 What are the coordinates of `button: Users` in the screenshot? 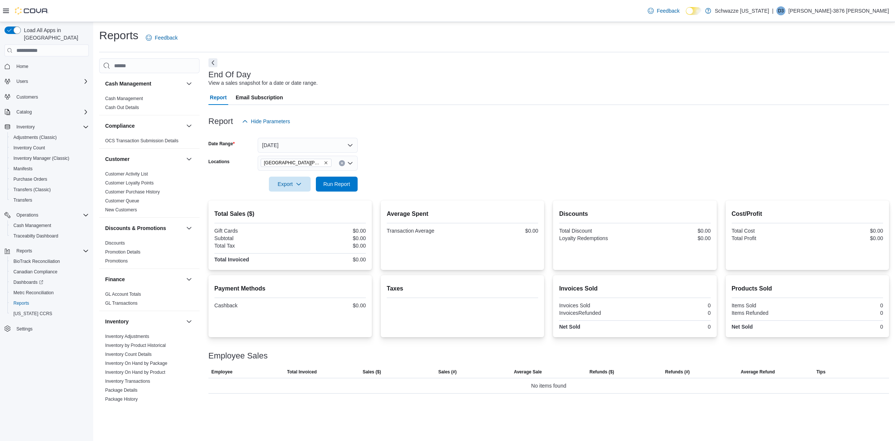 It's located at (22, 81).